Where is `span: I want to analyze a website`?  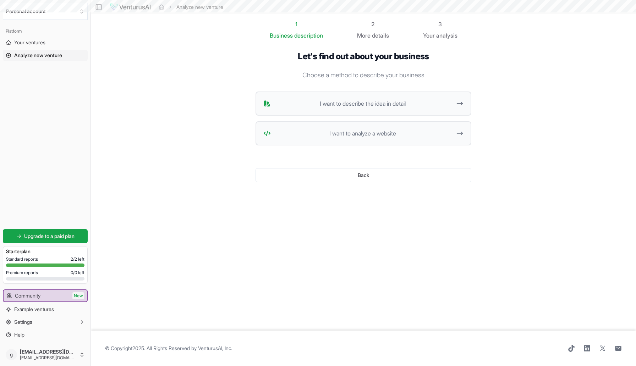 span: I want to analyze a website is located at coordinates (362, 133).